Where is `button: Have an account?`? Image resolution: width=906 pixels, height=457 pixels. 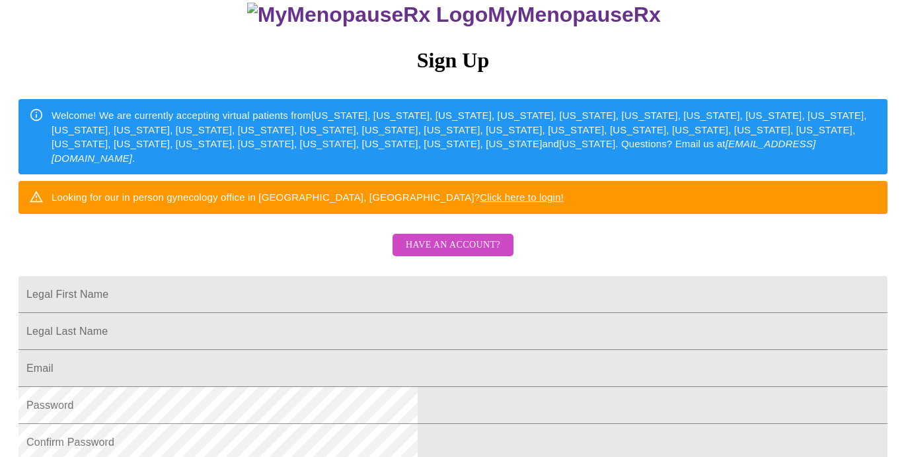
button: Have an account? is located at coordinates (452, 245).